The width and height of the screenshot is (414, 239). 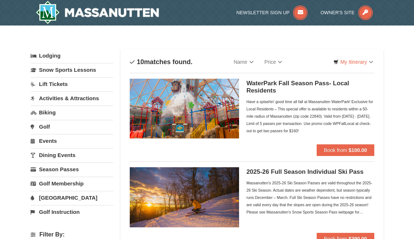 I want to click on h4: matches found., so click(x=161, y=62).